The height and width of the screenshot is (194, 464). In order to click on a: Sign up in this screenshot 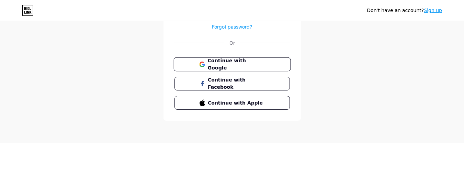, I will do `click(433, 10)`.